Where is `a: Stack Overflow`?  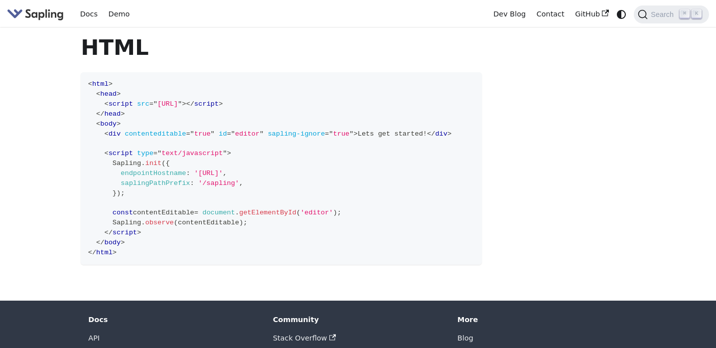 a: Stack Overflow is located at coordinates (305, 338).